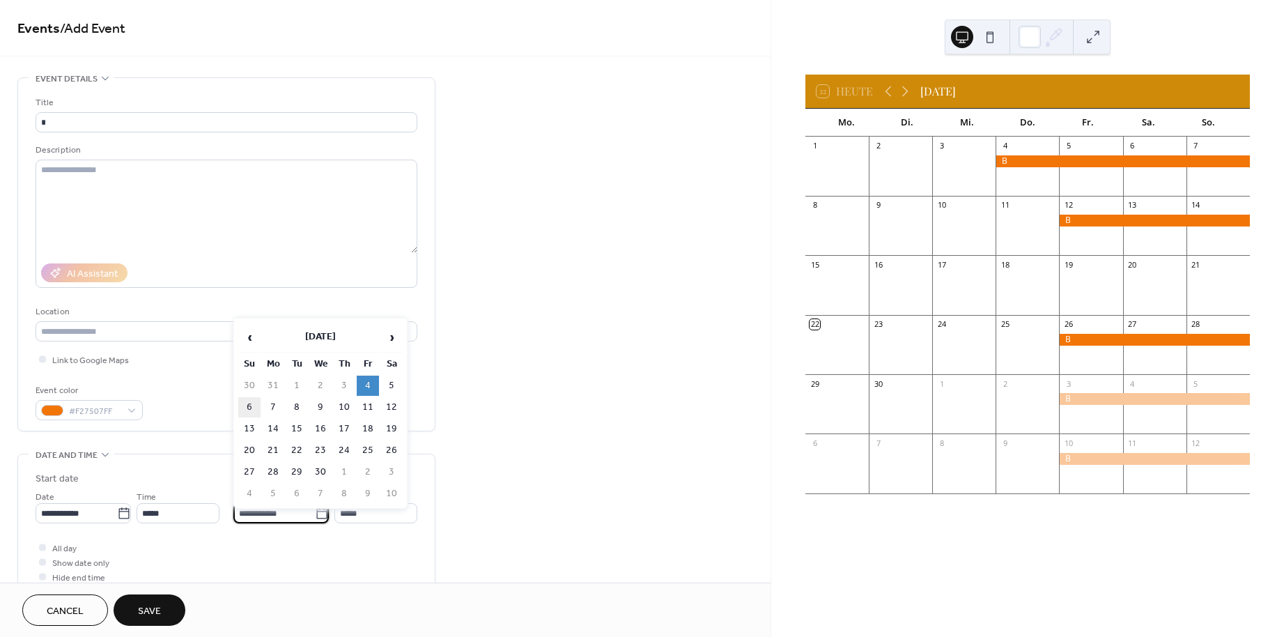 This screenshot has width=1284, height=637. Describe the element at coordinates (297, 364) in the screenshot. I see `th: Tu` at that location.